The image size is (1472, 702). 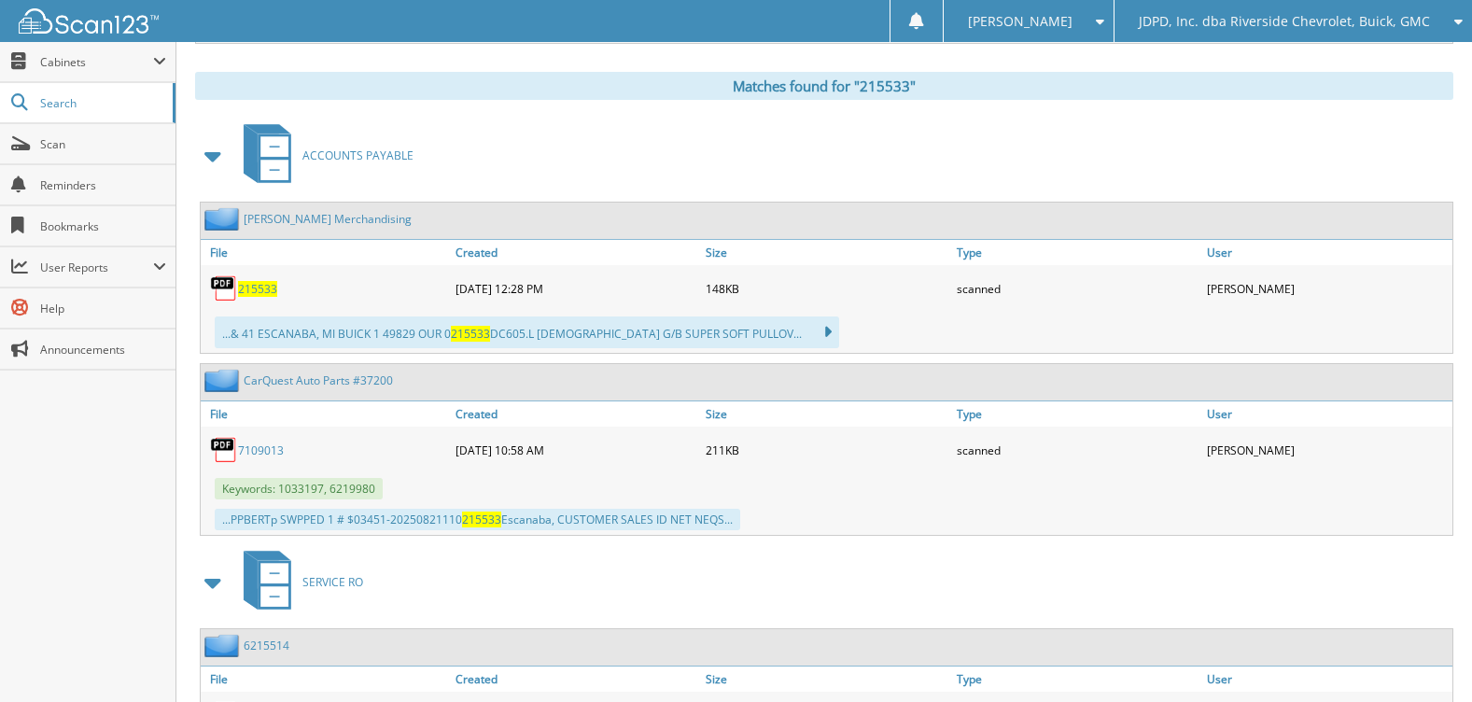 I want to click on span: User Reports, so click(x=96, y=267).